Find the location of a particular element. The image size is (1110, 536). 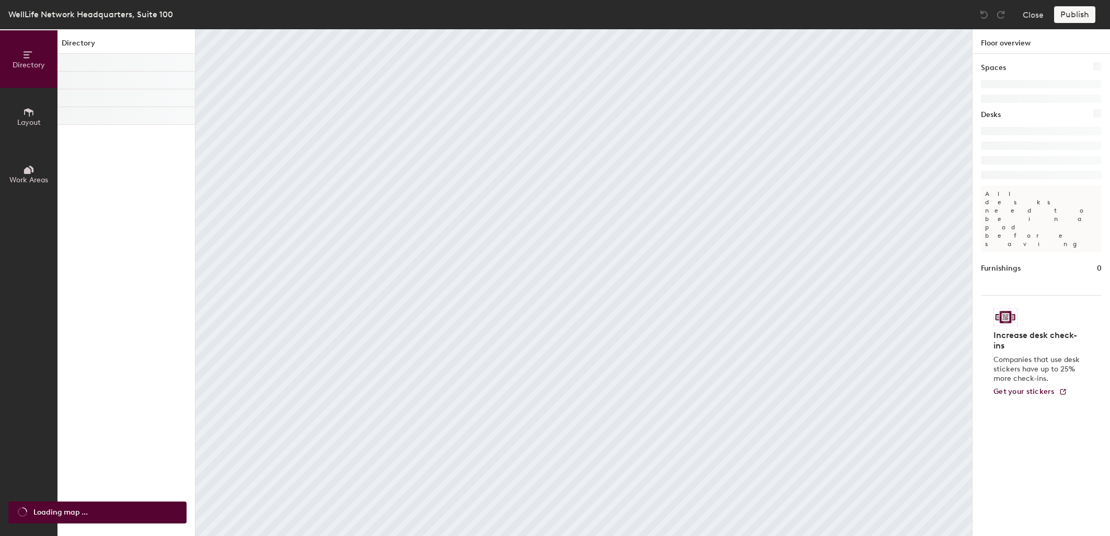

span: Layout is located at coordinates (29, 122).